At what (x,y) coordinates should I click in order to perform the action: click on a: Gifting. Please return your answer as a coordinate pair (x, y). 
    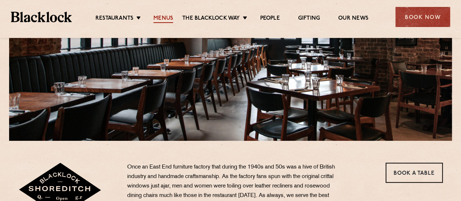
    Looking at the image, I should click on (309, 19).